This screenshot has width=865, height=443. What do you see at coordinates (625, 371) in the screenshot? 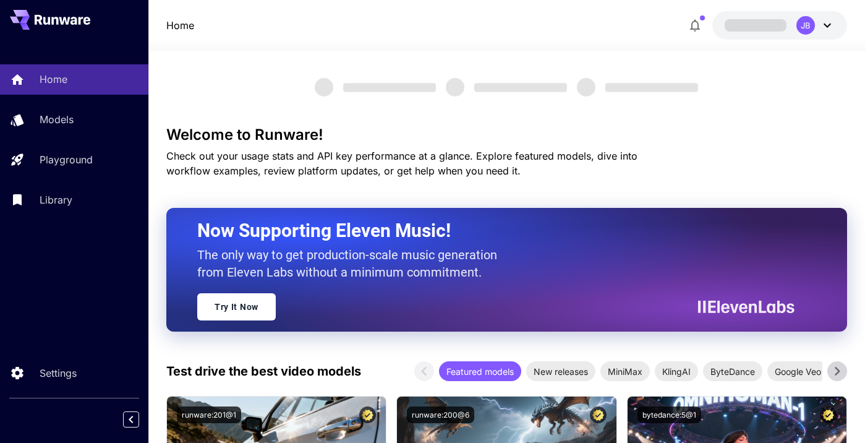
I see `div: MiniMax` at bounding box center [625, 371].